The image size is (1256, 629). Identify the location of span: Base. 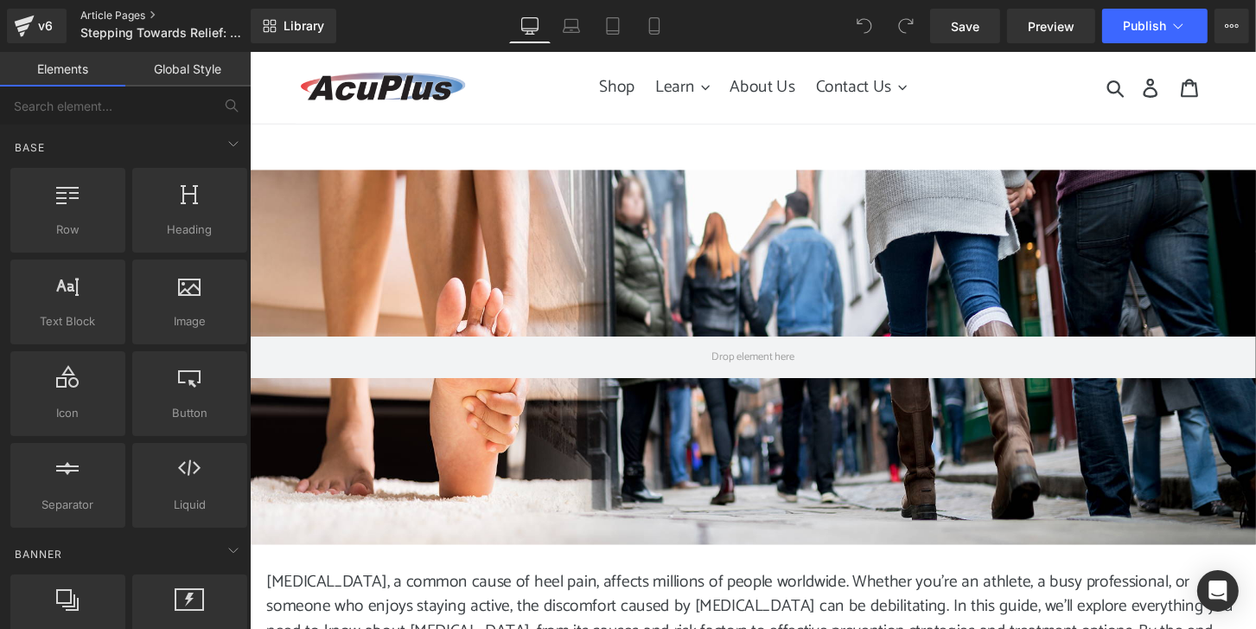
(29, 147).